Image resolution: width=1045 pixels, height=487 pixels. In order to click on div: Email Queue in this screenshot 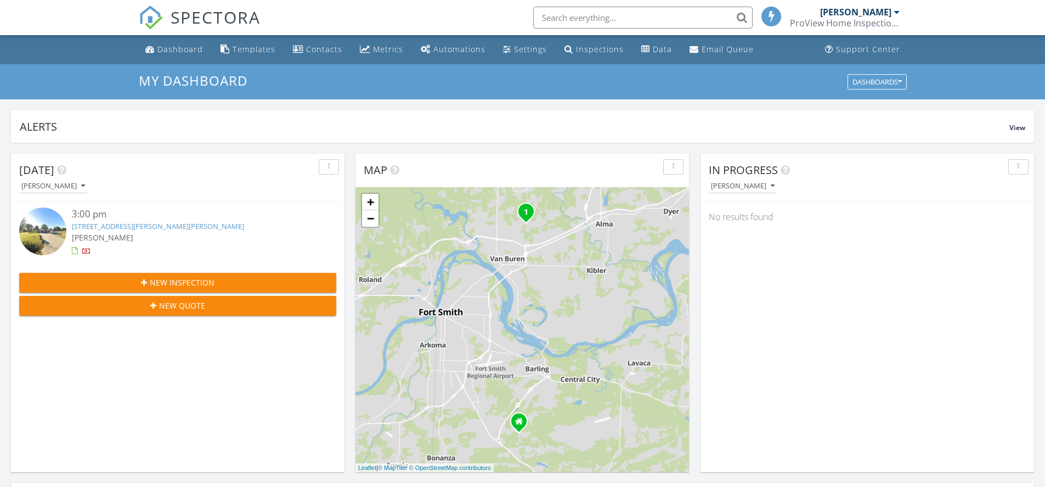, I will do `click(727, 49)`.